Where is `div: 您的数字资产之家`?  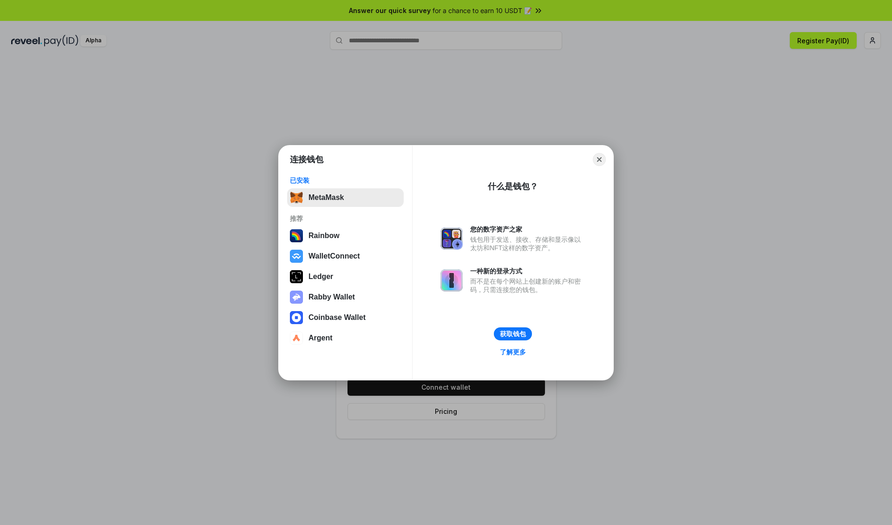
div: 您的数字资产之家 is located at coordinates (528, 229).